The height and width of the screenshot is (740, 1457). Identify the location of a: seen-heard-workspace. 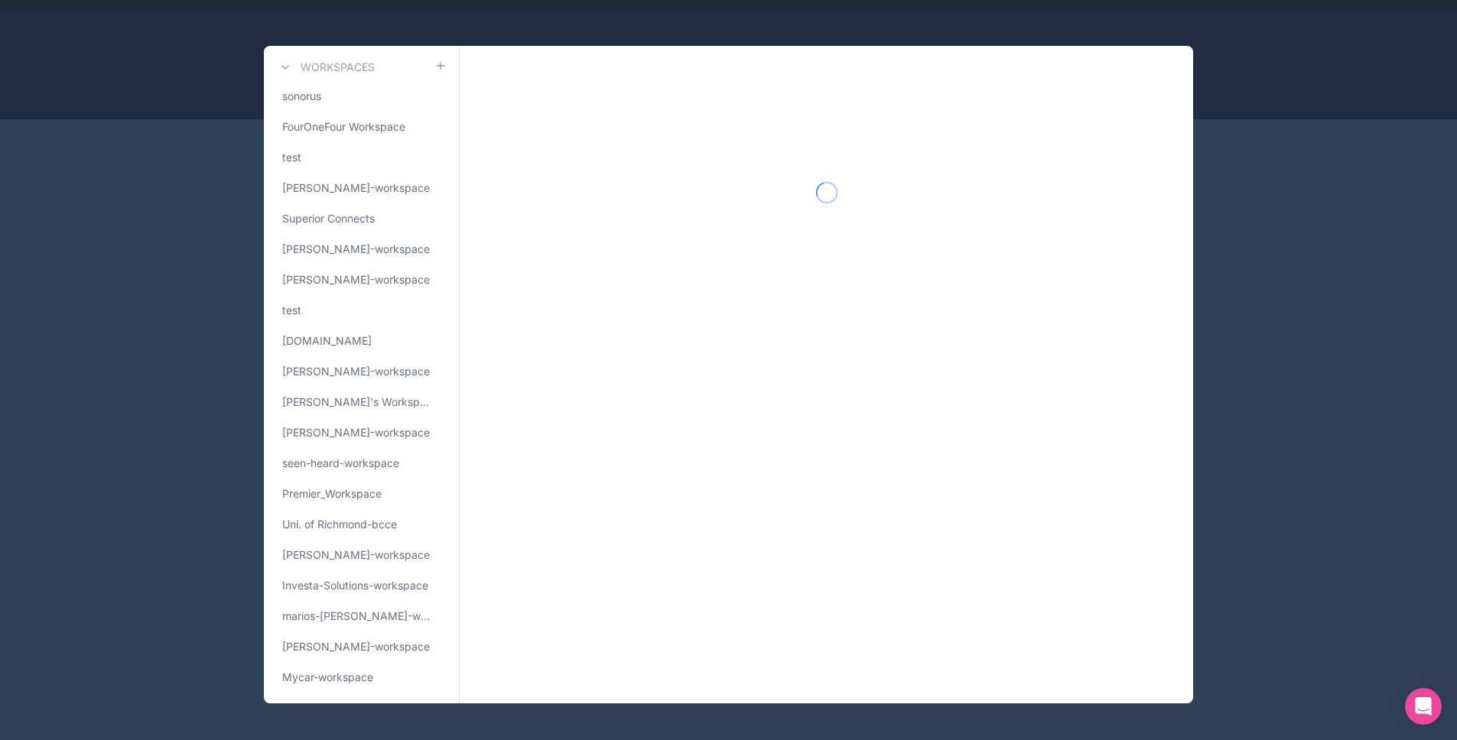
(361, 463).